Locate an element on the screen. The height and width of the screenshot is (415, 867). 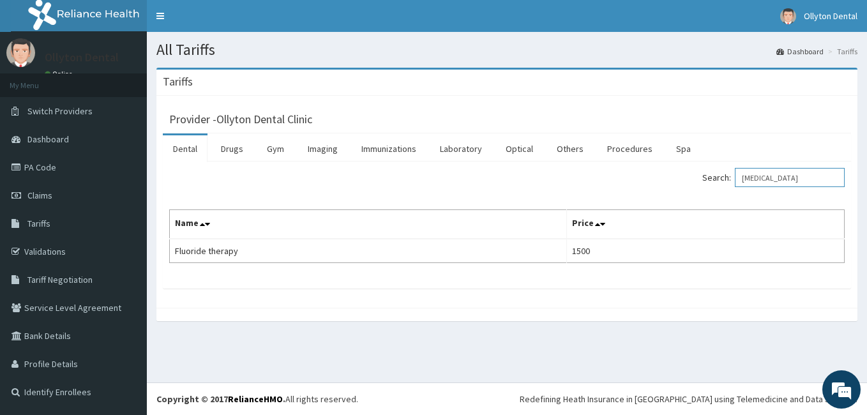
a: Procedures is located at coordinates (630, 149).